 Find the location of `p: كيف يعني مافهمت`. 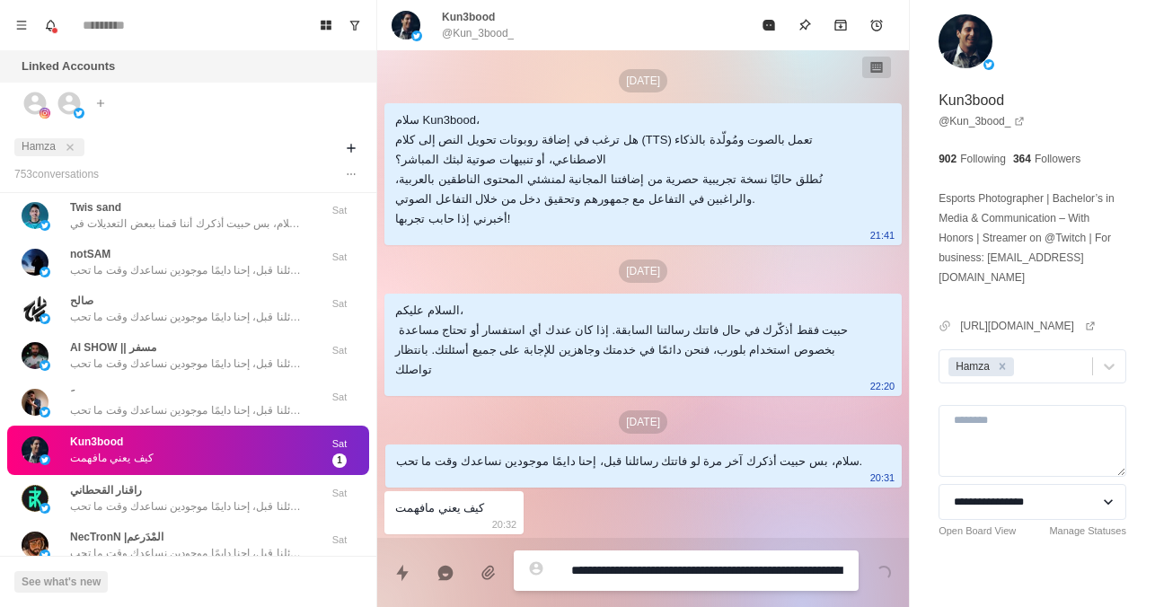

p: كيف يعني مافهمت is located at coordinates (111, 458).